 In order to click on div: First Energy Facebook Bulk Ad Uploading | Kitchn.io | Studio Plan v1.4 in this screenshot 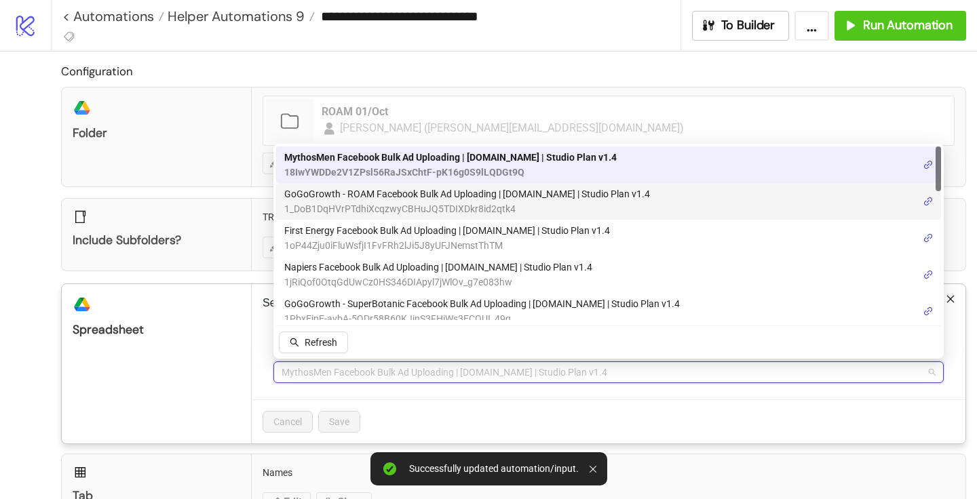, I will do `click(609, 238)`.